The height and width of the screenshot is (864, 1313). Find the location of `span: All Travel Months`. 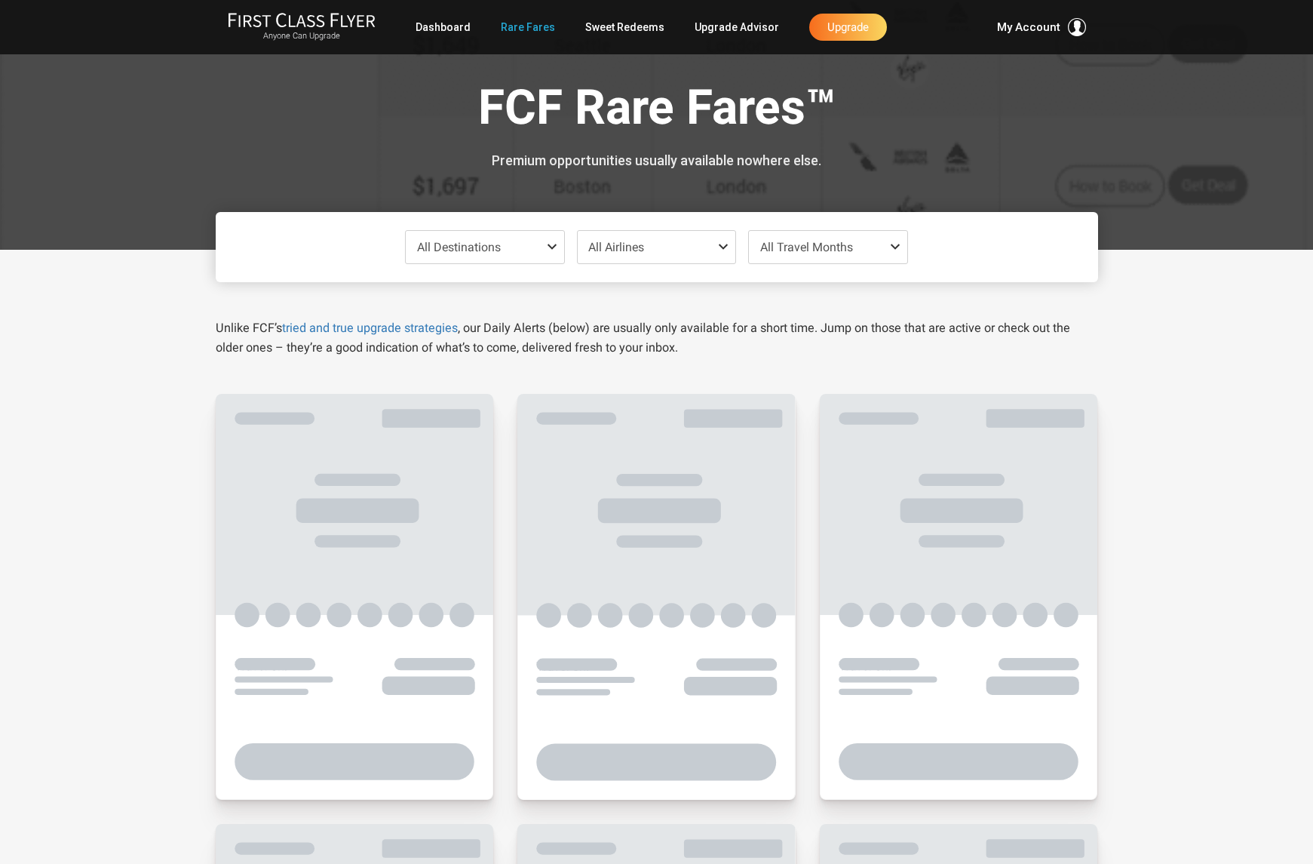

span: All Travel Months is located at coordinates (806, 247).